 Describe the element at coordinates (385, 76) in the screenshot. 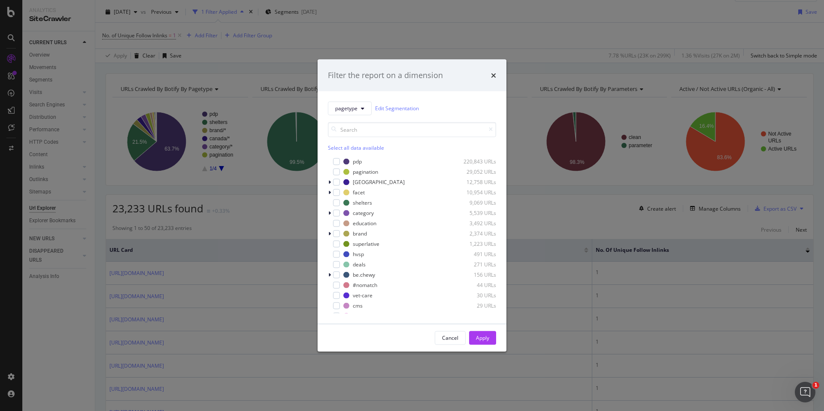

I see `div: Filter the report on a dimension` at that location.